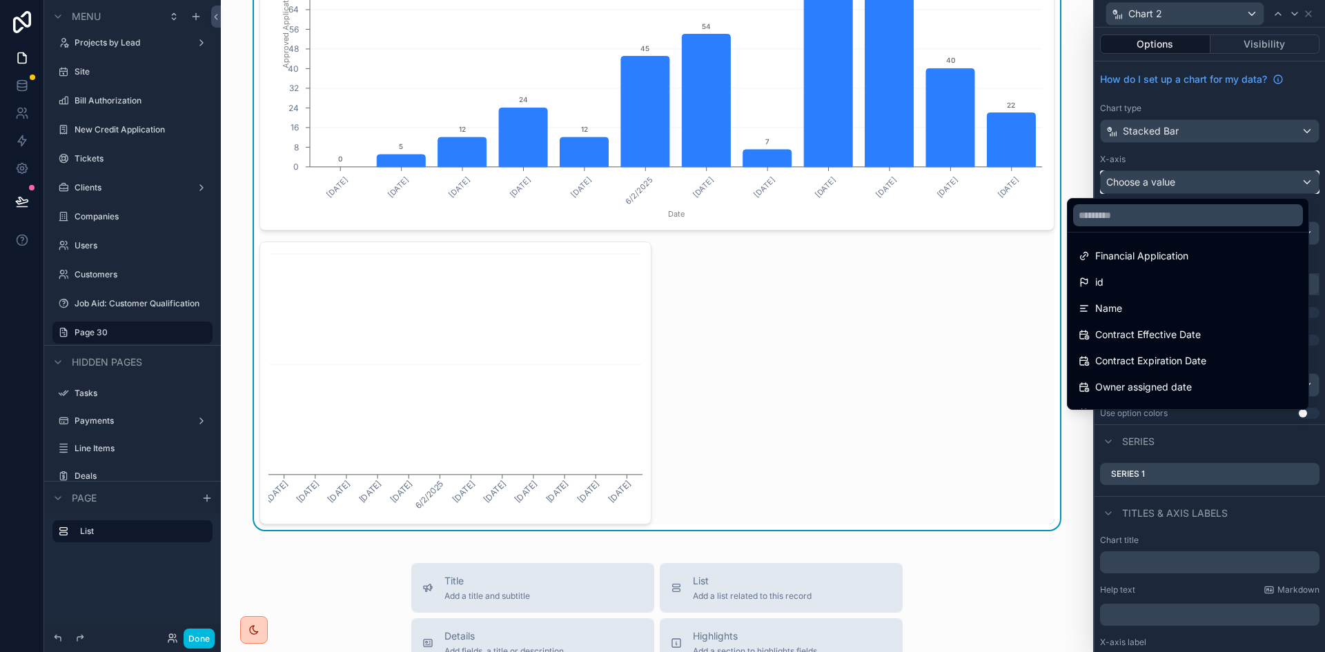 The image size is (1325, 652). I want to click on text: 24, so click(523, 99).